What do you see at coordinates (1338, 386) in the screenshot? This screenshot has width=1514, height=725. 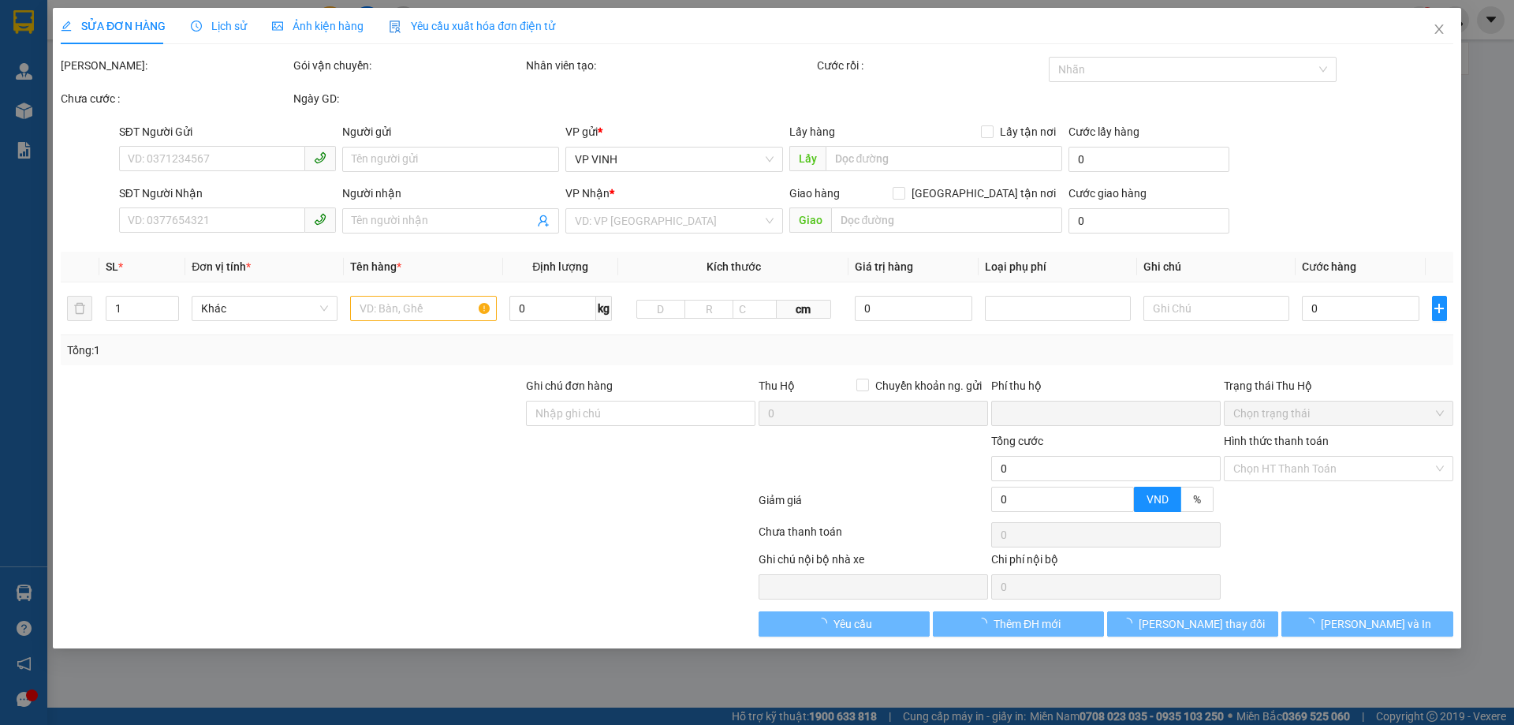 I see `div: Trạng thái Thu Hộ` at bounding box center [1338, 386].